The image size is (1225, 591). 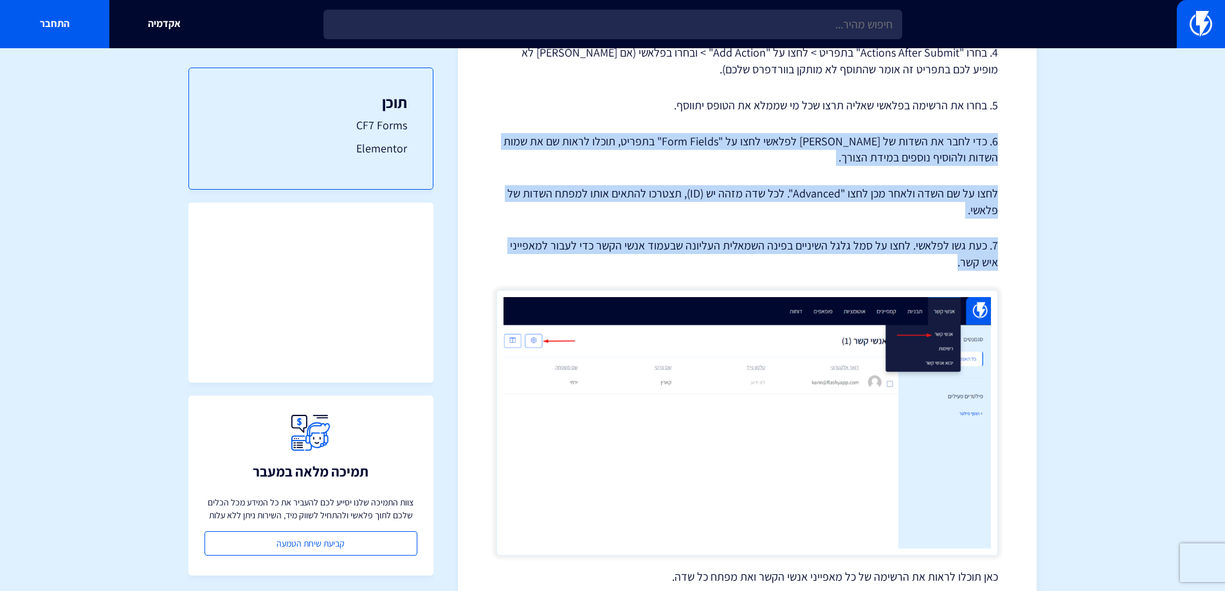 I want to click on p: 5. בחרו את הרשימה בפלאשי שאליה תרצו שכל מי שממלא את הטופס יתווסף., so click(x=747, y=105).